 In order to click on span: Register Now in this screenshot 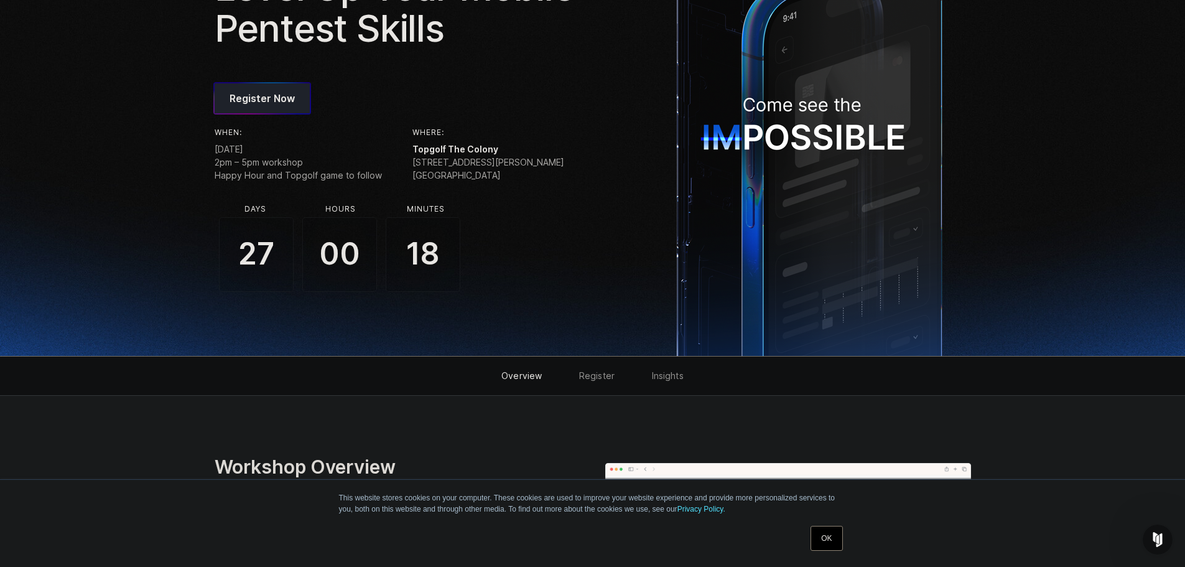, I will do `click(262, 98)`.